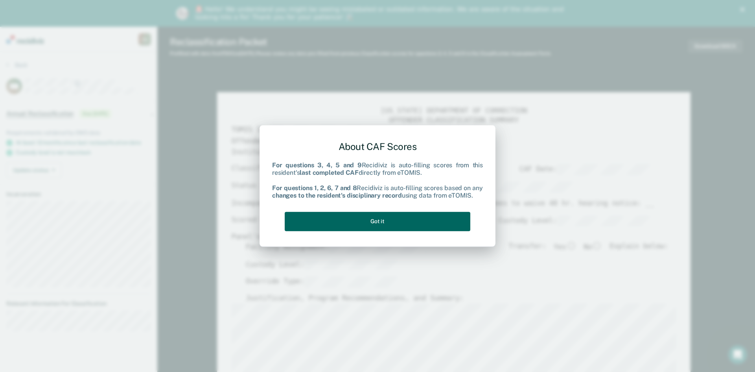 The width and height of the screenshot is (755, 372). Describe the element at coordinates (337, 195) in the screenshot. I see `b: changes to the resident's disciplinary record` at that location.